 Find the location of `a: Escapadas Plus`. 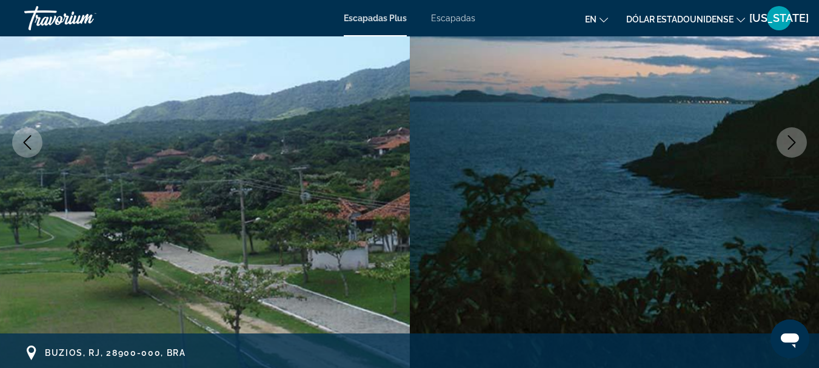

a: Escapadas Plus is located at coordinates (375, 18).